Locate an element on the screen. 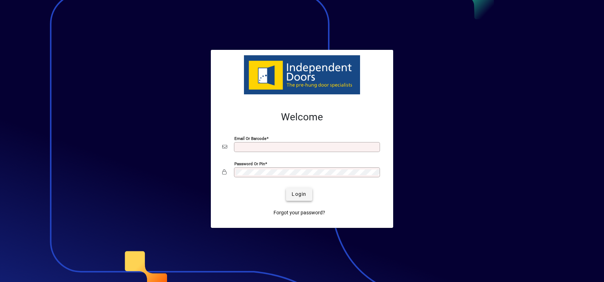  a: Forgot your password? is located at coordinates (299, 213).